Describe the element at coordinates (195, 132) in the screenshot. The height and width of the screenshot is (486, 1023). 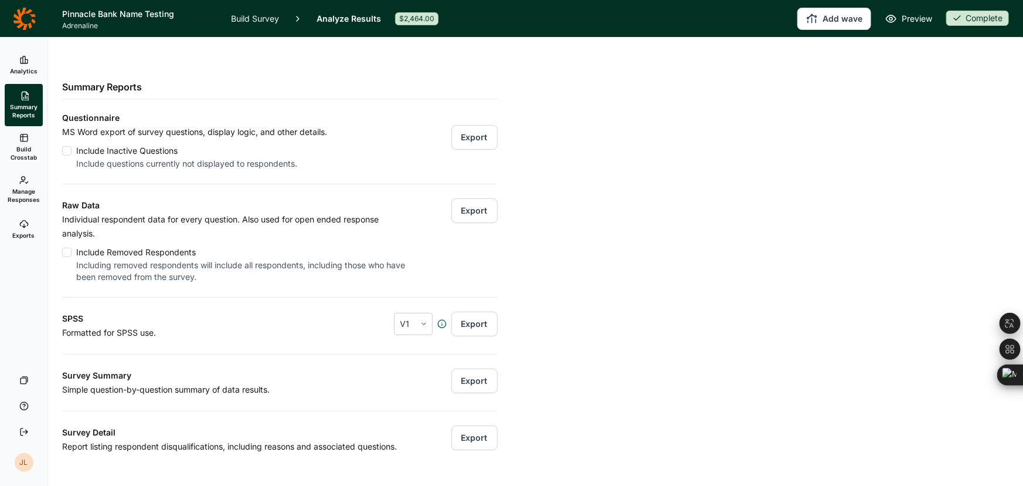
I see `p: MS Word export of survey questions, display logic, and other details.` at that location.